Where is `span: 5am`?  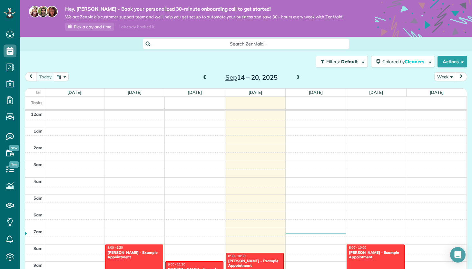 span: 5am is located at coordinates (38, 198).